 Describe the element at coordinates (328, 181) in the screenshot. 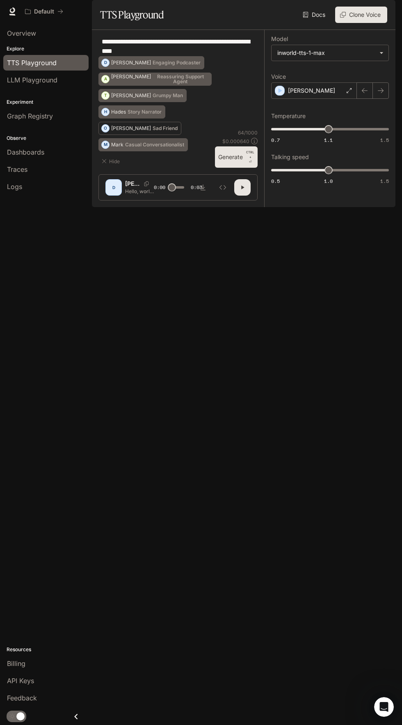

I see `span: 1.0` at that location.